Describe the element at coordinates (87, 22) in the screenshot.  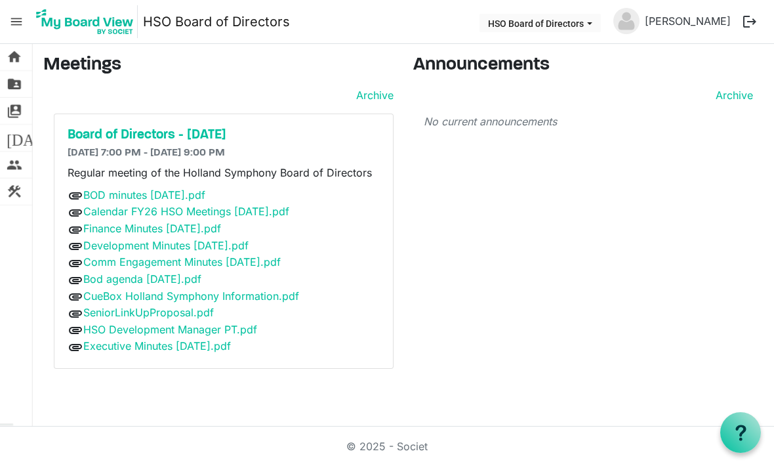
I see `a: My Board View Logo` at that location.